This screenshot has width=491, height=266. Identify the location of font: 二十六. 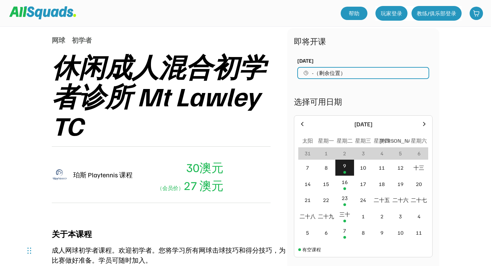
(400, 200).